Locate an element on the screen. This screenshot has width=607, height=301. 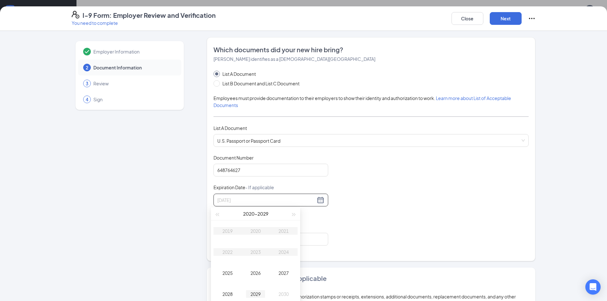
span: Expiration Date is located at coordinates (244, 187).